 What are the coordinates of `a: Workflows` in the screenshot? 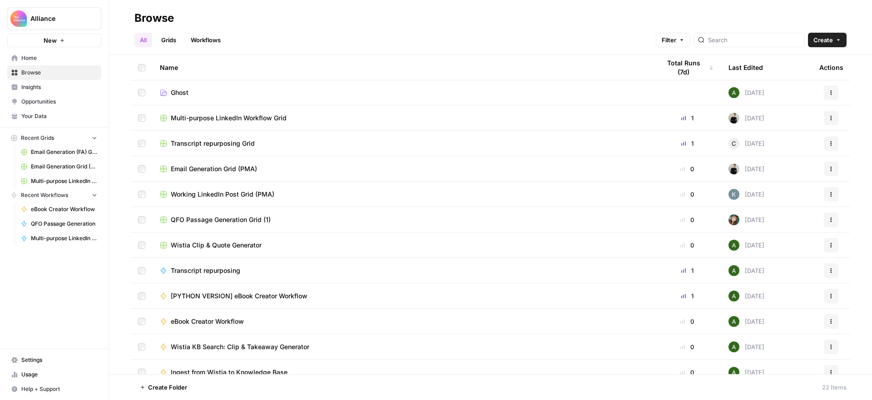 It's located at (206, 40).